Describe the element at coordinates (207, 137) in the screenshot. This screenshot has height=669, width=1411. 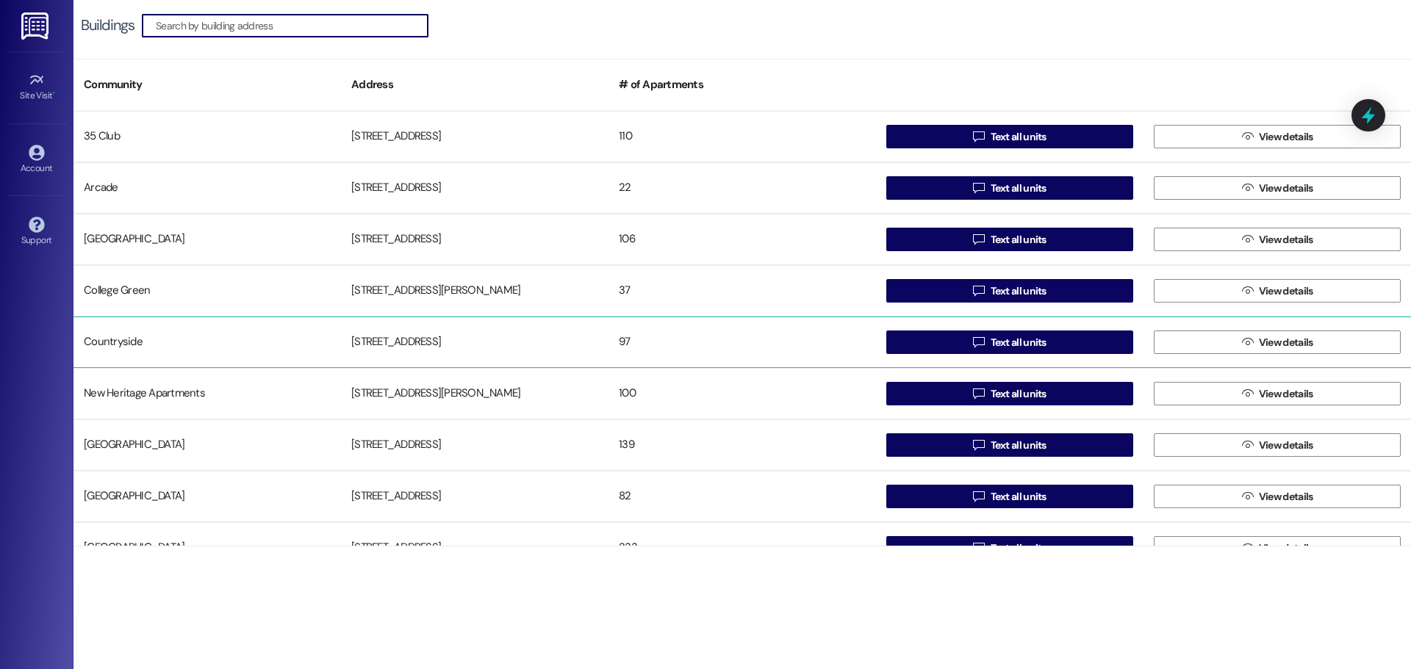
I see `div: 35 Club` at that location.